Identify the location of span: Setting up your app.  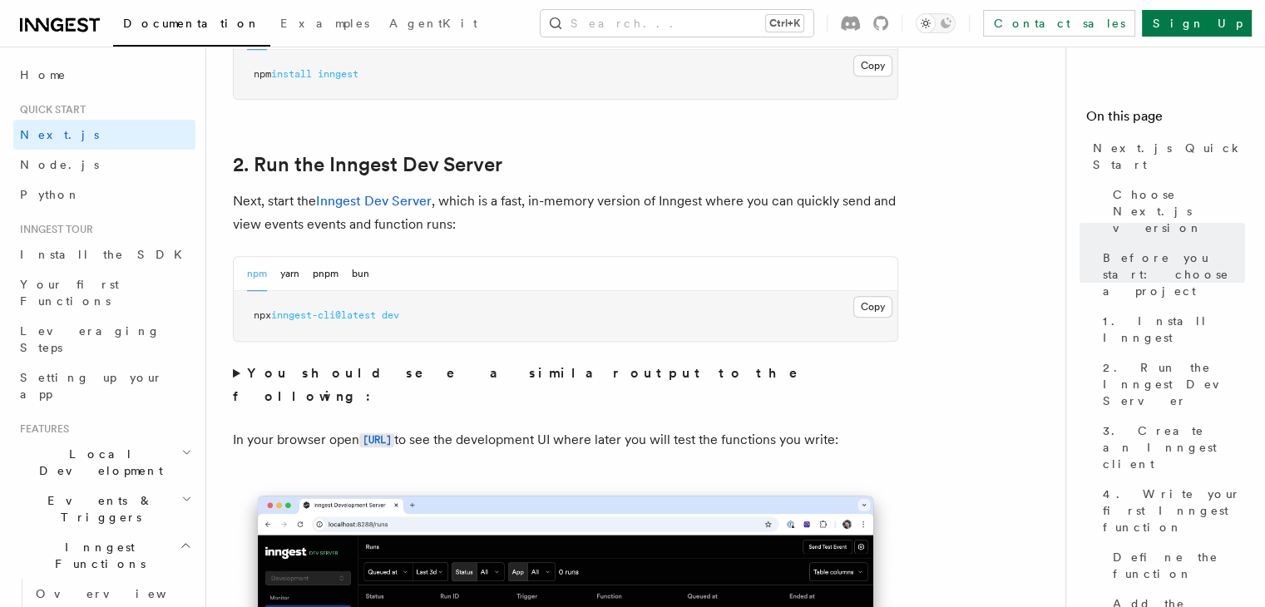
(91, 386).